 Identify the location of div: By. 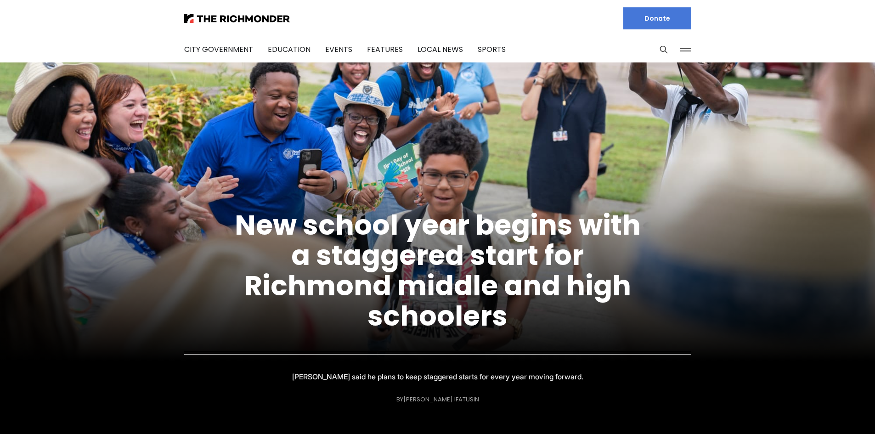
(438, 399).